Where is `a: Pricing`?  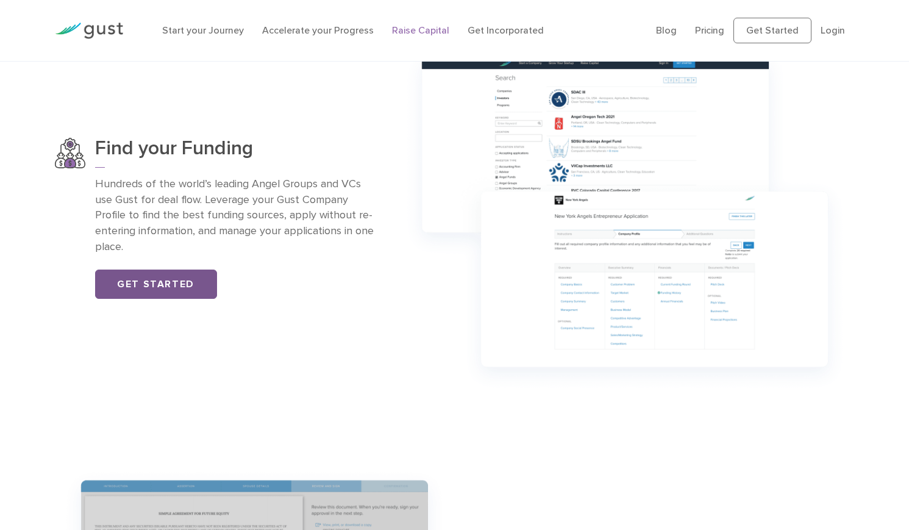
a: Pricing is located at coordinates (710, 30).